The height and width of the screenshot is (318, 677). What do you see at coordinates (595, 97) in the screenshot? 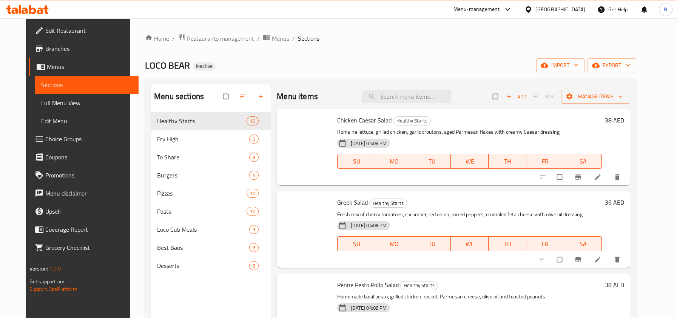
I see `button: Manage items` at bounding box center [595, 97].